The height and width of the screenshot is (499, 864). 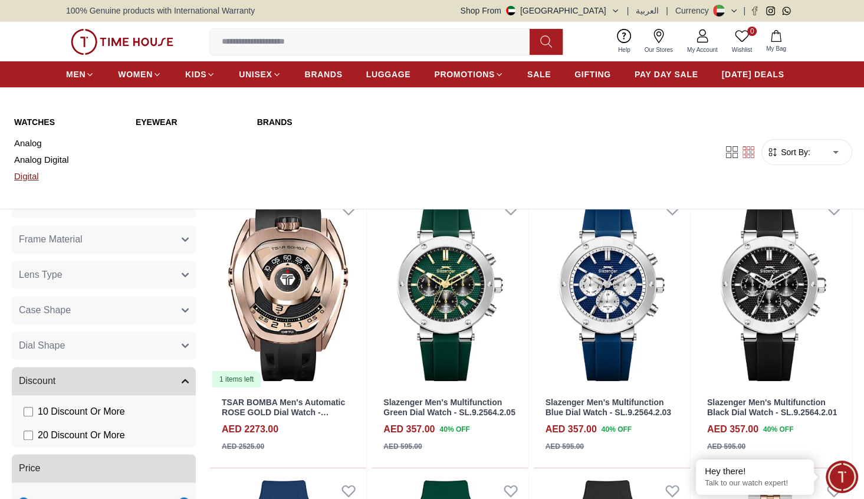 What do you see at coordinates (243, 447) in the screenshot?
I see `div: AED 2525.00` at bounding box center [243, 447].